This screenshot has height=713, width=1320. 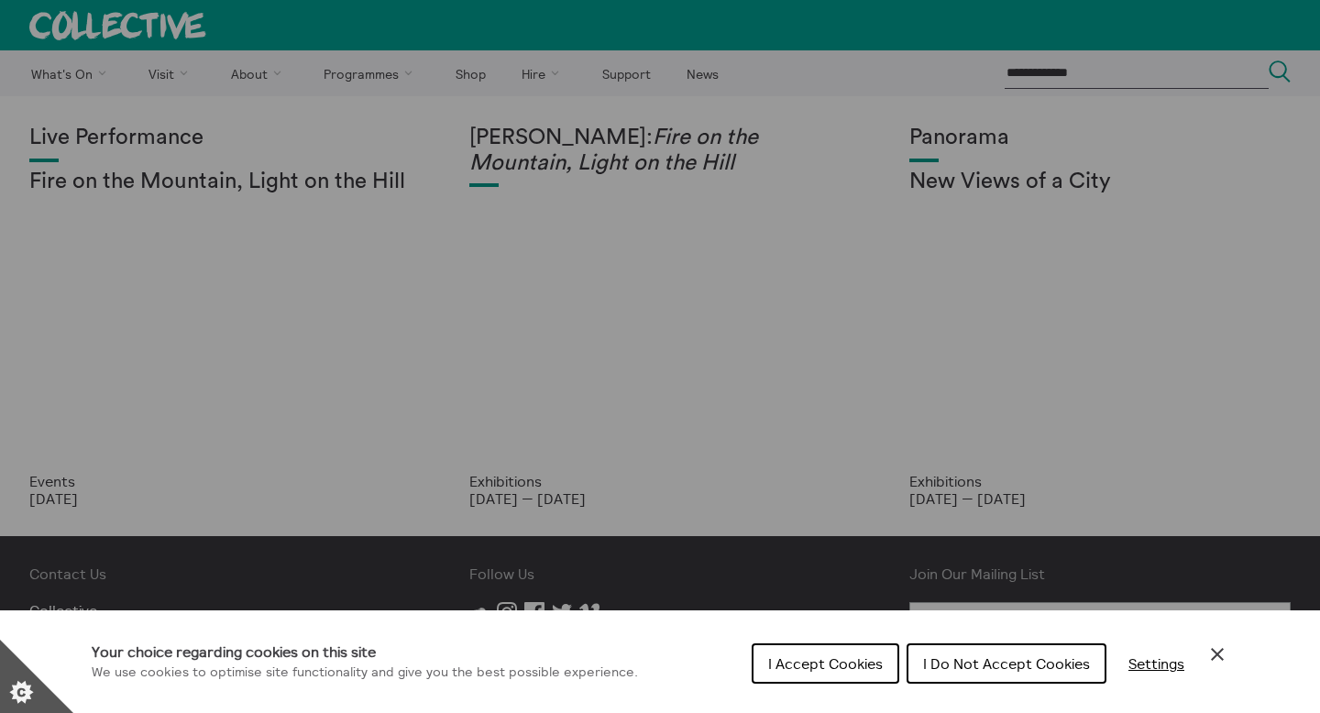 I want to click on p: We use cookies to optimise site functionality and give you the best possible experience., so click(x=365, y=673).